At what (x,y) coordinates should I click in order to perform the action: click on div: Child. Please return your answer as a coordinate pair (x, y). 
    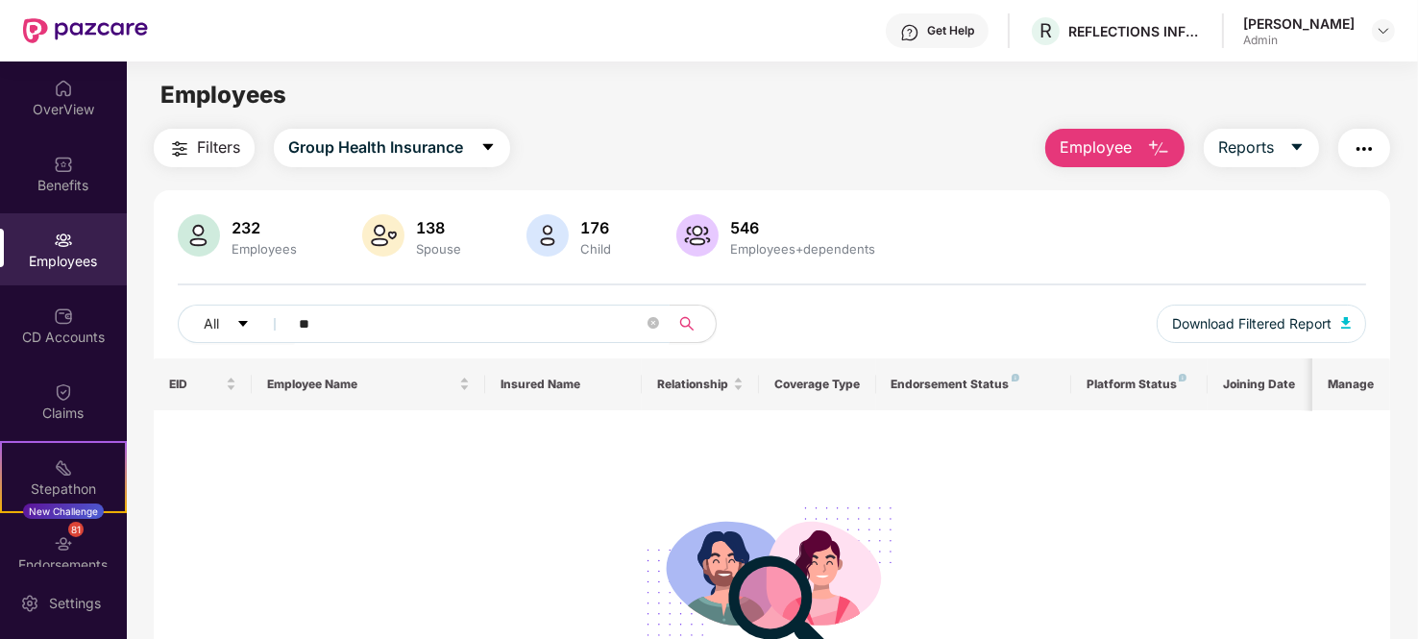
    Looking at the image, I should click on (596, 249).